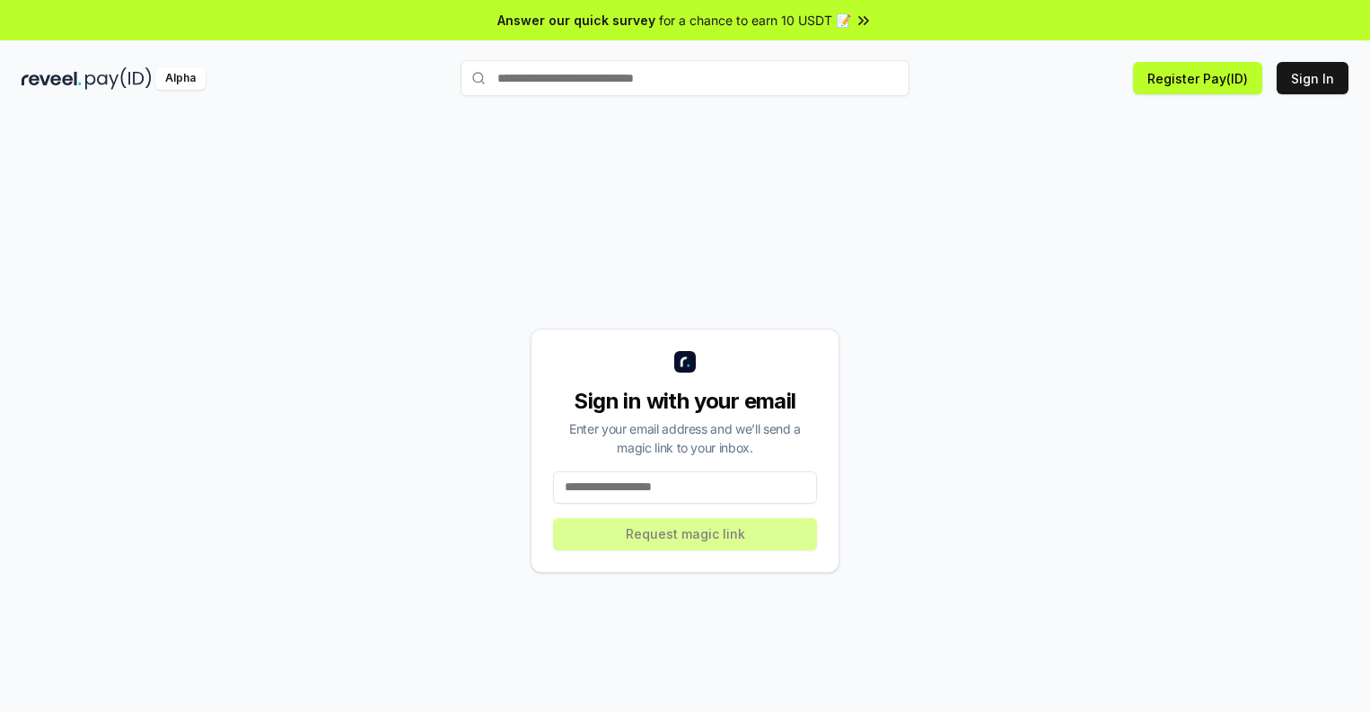  What do you see at coordinates (1312, 78) in the screenshot?
I see `button: Sign In` at bounding box center [1312, 78].